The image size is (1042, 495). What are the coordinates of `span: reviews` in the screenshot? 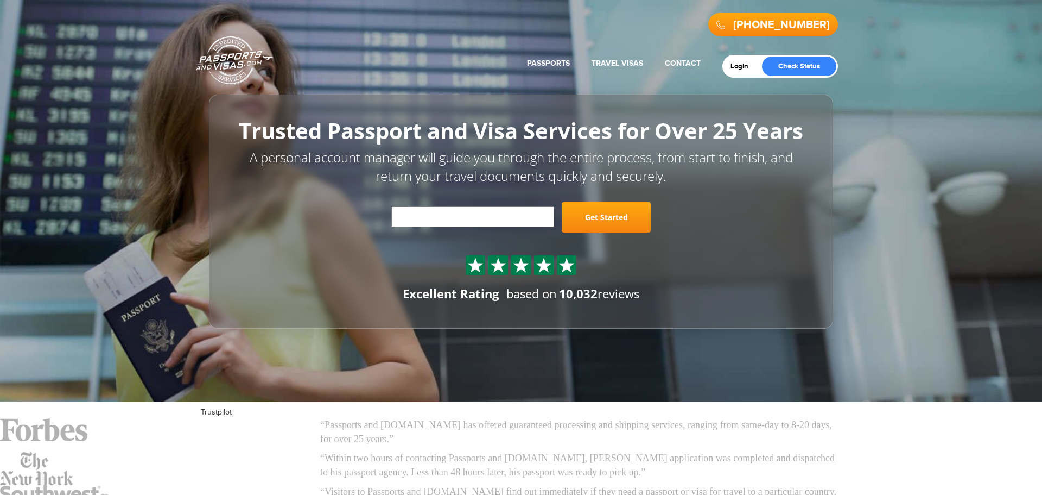 It's located at (599, 293).